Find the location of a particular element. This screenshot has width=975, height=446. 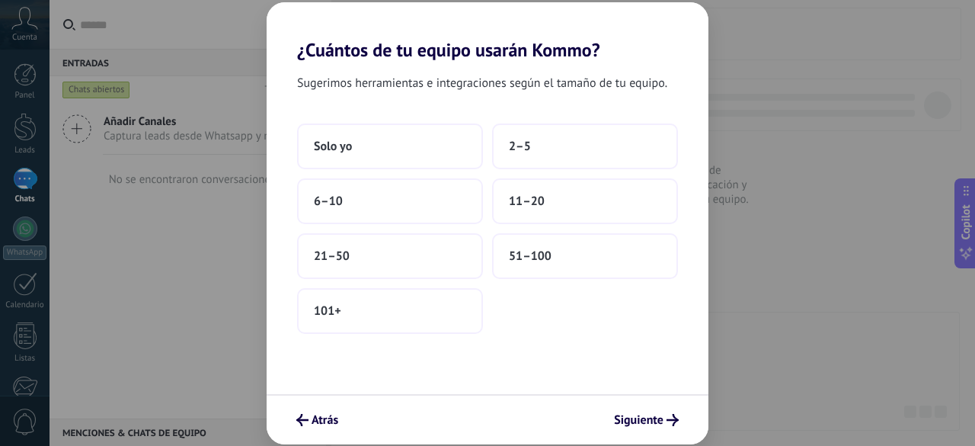

span: 101+ is located at coordinates (328, 311).